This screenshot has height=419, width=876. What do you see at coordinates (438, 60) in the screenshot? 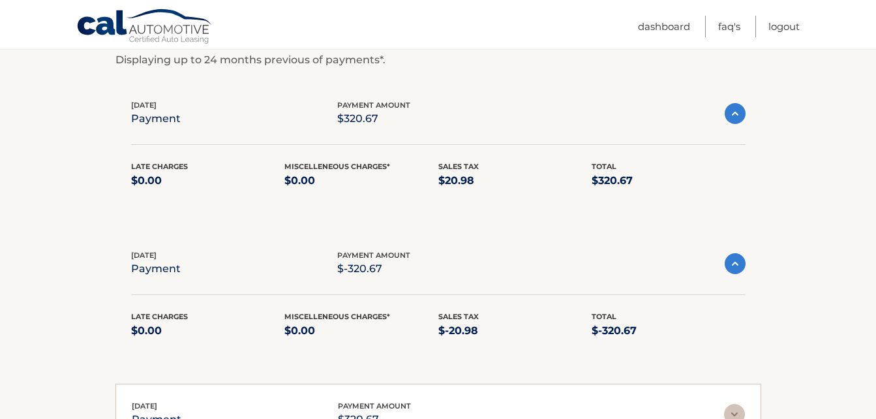
I see `p: Displaying up to 24 months previous of payments*.` at bounding box center [438, 60].